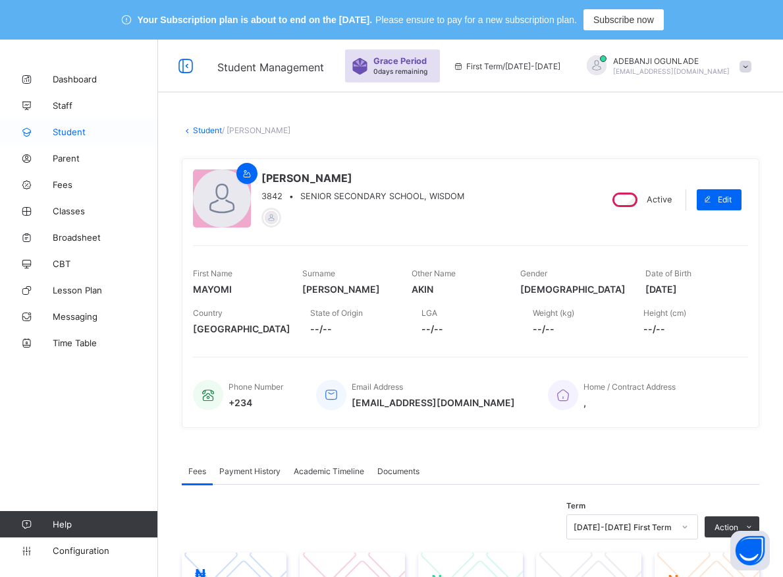  I want to click on a: Student, so click(208, 130).